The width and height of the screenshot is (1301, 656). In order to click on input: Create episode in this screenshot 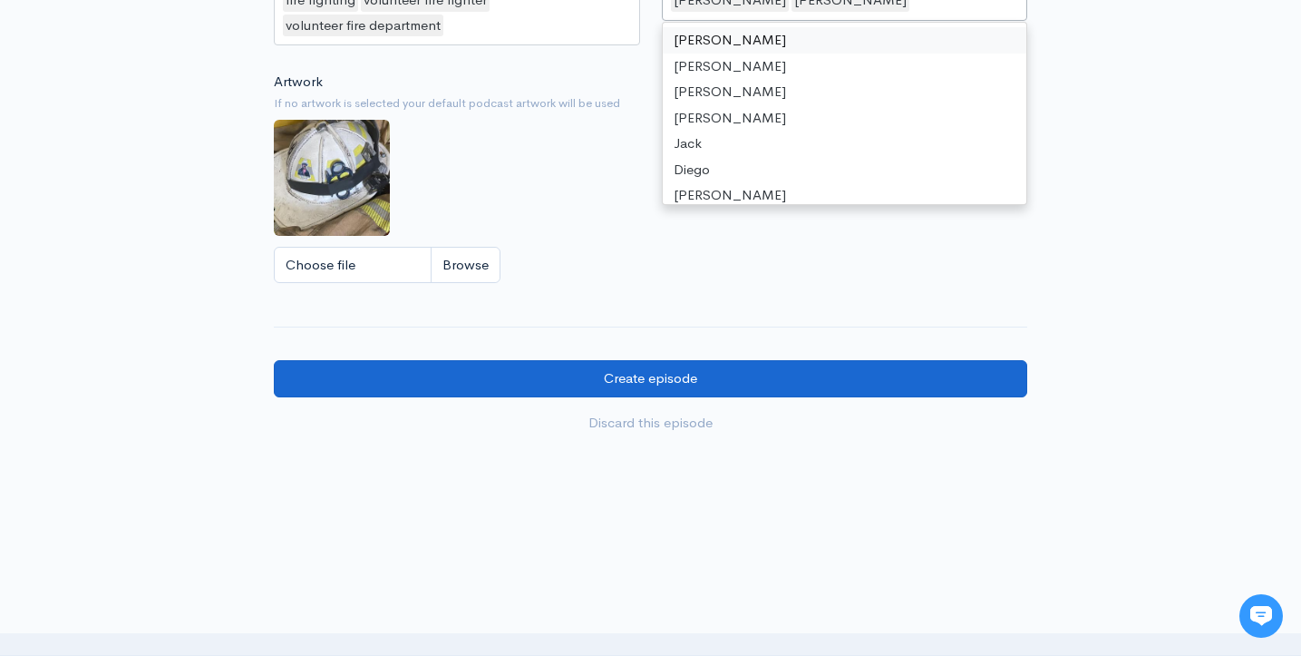, I will do `click(650, 378)`.